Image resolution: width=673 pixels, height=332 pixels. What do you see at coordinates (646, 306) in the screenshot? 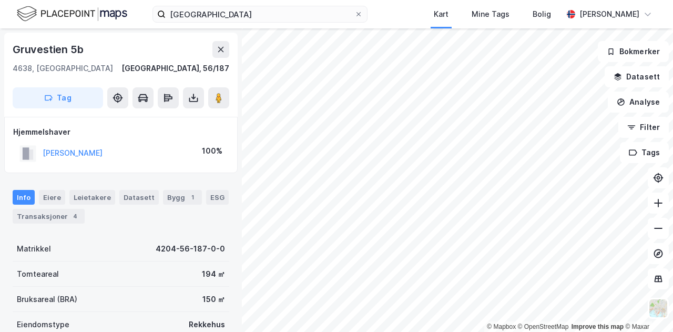
I see `div: Kontrollprogram for chat` at bounding box center [646, 306].